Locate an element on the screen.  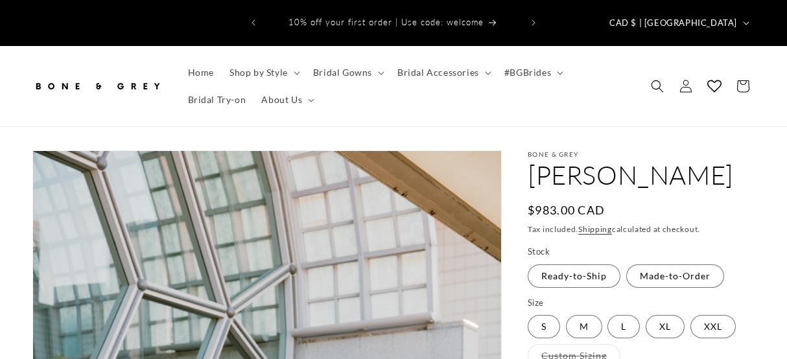
span: Bridal Try-on is located at coordinates (217, 100).